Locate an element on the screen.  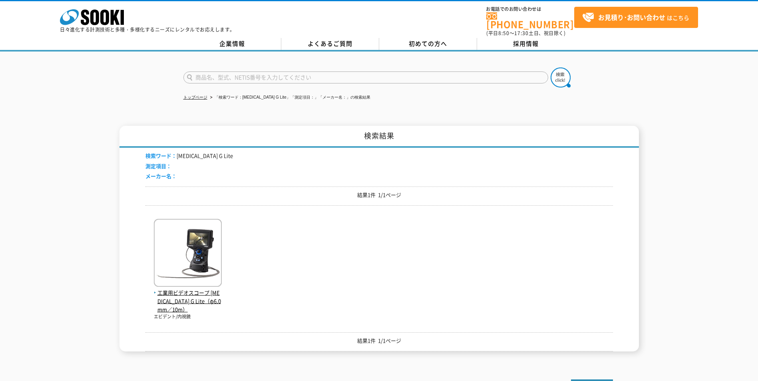
p: エビデント/内視鏡 is located at coordinates (188, 317).